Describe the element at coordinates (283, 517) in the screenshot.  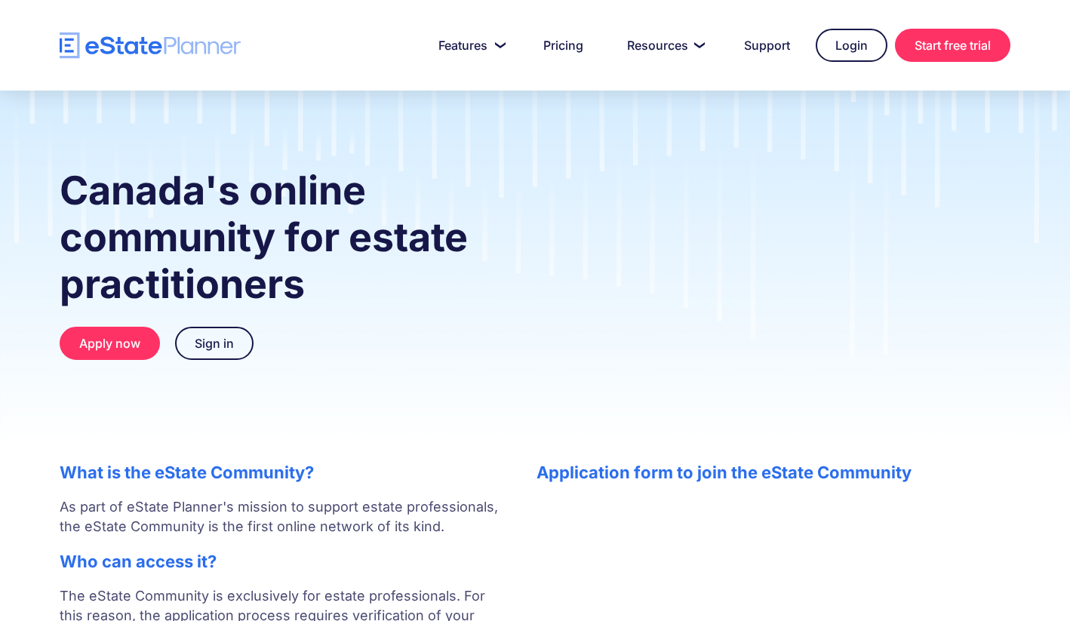
I see `p: As part of eState Planner's mission to support estate professionals, the eState Community is the ...` at that location.